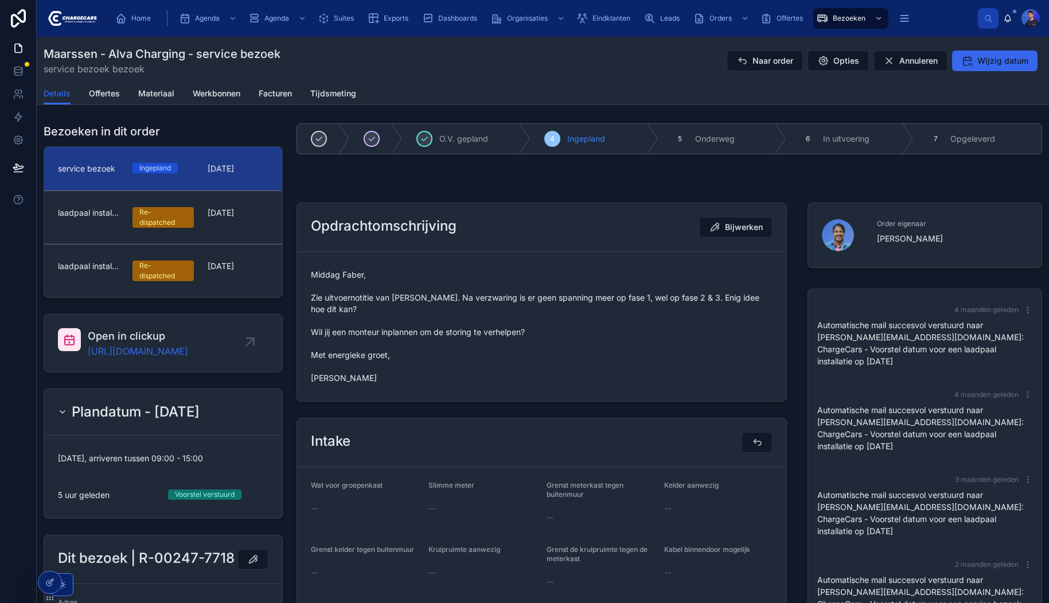 This screenshot has height=603, width=1049. I want to click on span: service bezoek, so click(87, 169).